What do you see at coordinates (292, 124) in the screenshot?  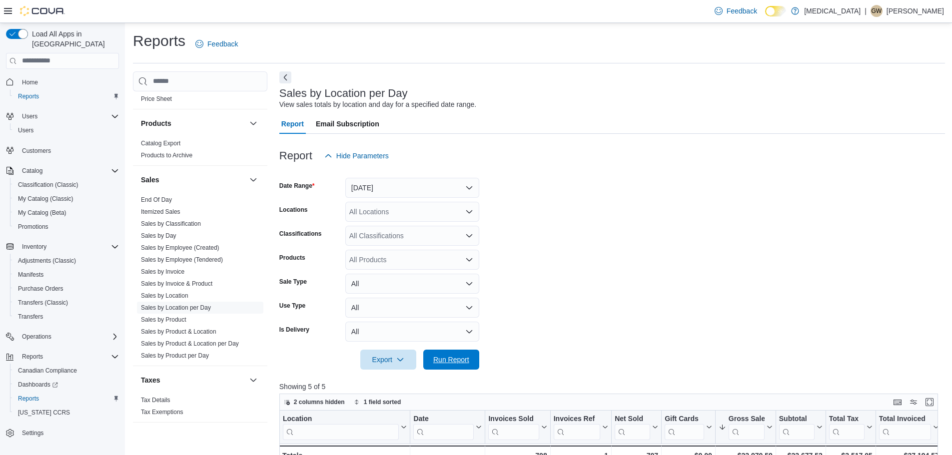 I see `span: Report` at bounding box center [292, 124].